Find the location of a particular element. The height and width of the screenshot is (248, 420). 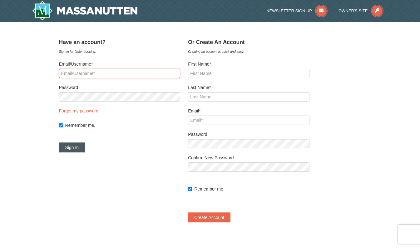

h4: Have an account? is located at coordinates (120, 42).